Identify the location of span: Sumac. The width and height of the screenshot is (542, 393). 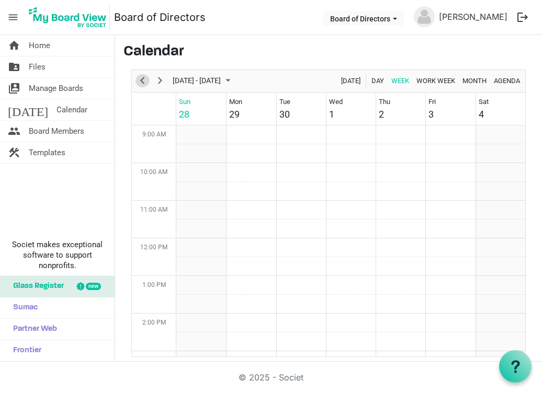
(22, 308).